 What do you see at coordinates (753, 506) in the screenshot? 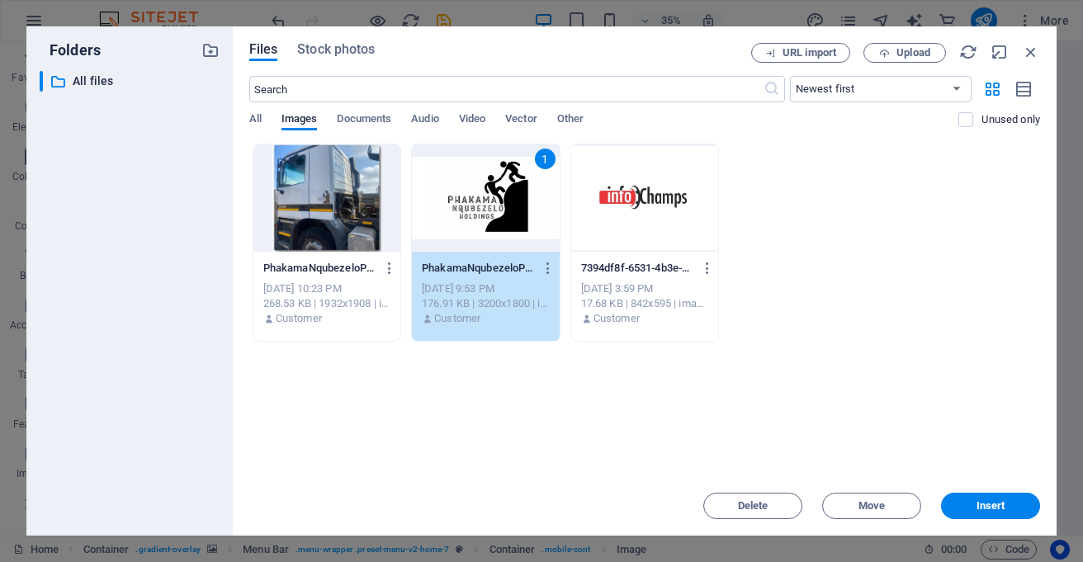
I see `span: Delete` at bounding box center [753, 506].